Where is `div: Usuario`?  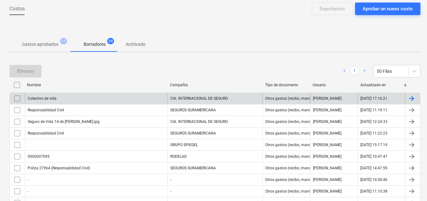 div: Usuario is located at coordinates (334, 85).